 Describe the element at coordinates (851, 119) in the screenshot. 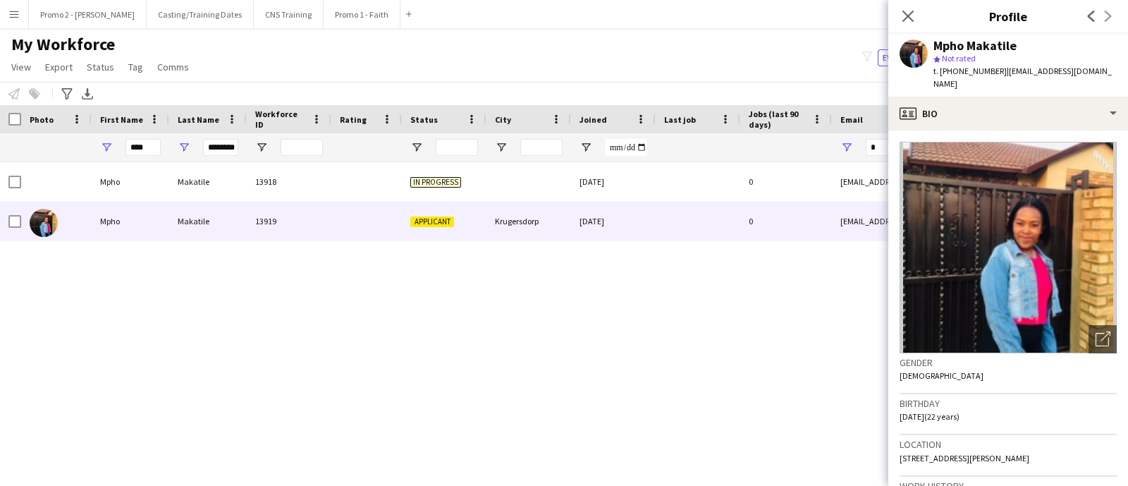

I see `span: Email` at that location.